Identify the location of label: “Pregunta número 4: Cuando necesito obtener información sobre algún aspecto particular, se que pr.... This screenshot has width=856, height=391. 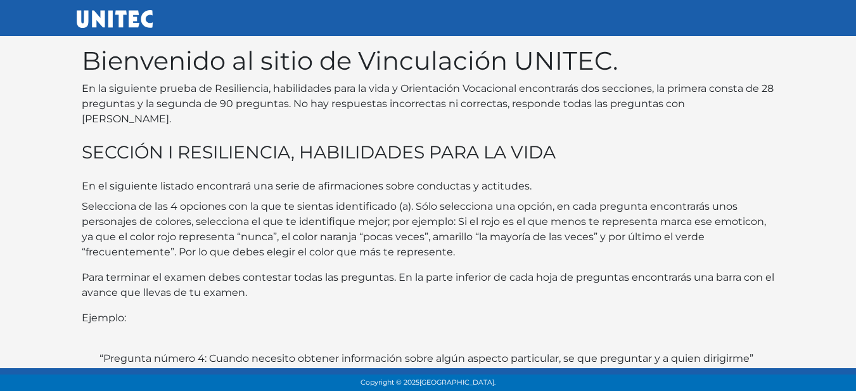
(427, 359).